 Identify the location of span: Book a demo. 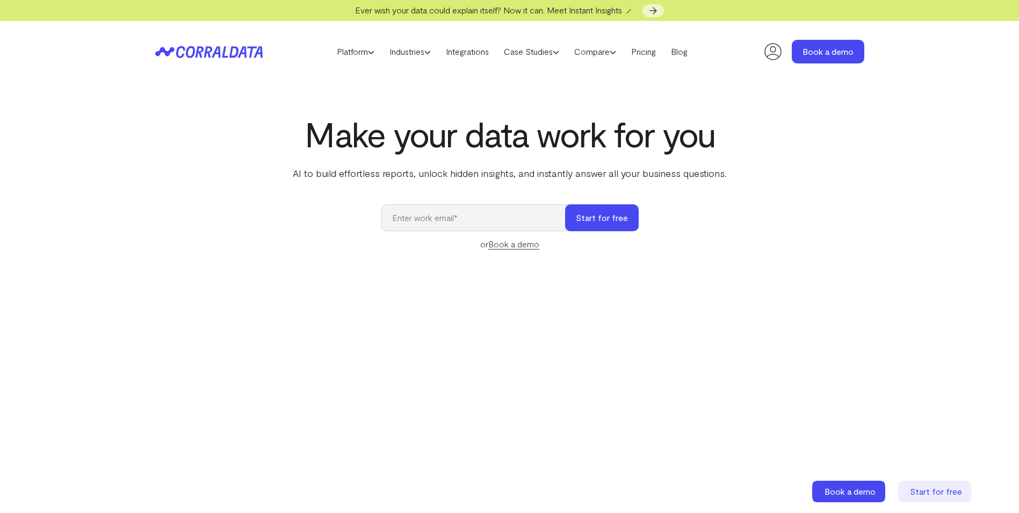
(850, 490).